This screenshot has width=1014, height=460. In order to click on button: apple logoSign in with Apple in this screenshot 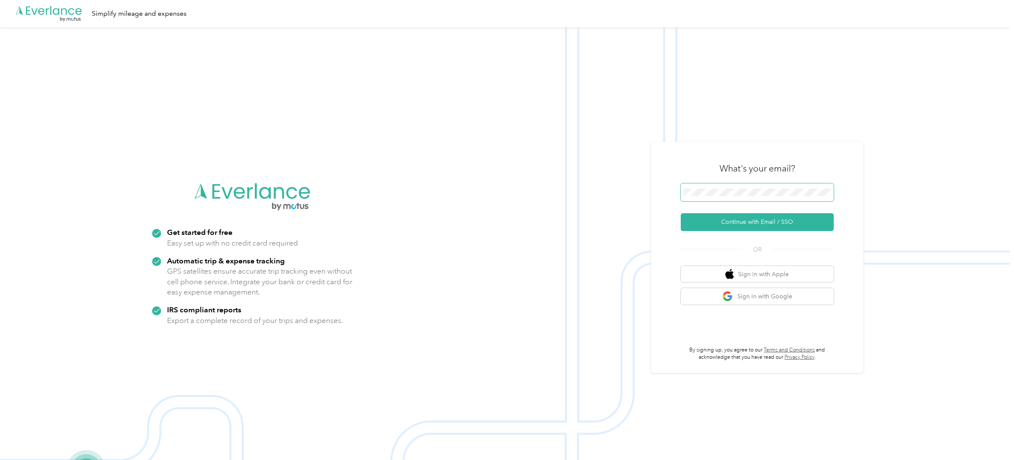, I will do `click(758, 274)`.